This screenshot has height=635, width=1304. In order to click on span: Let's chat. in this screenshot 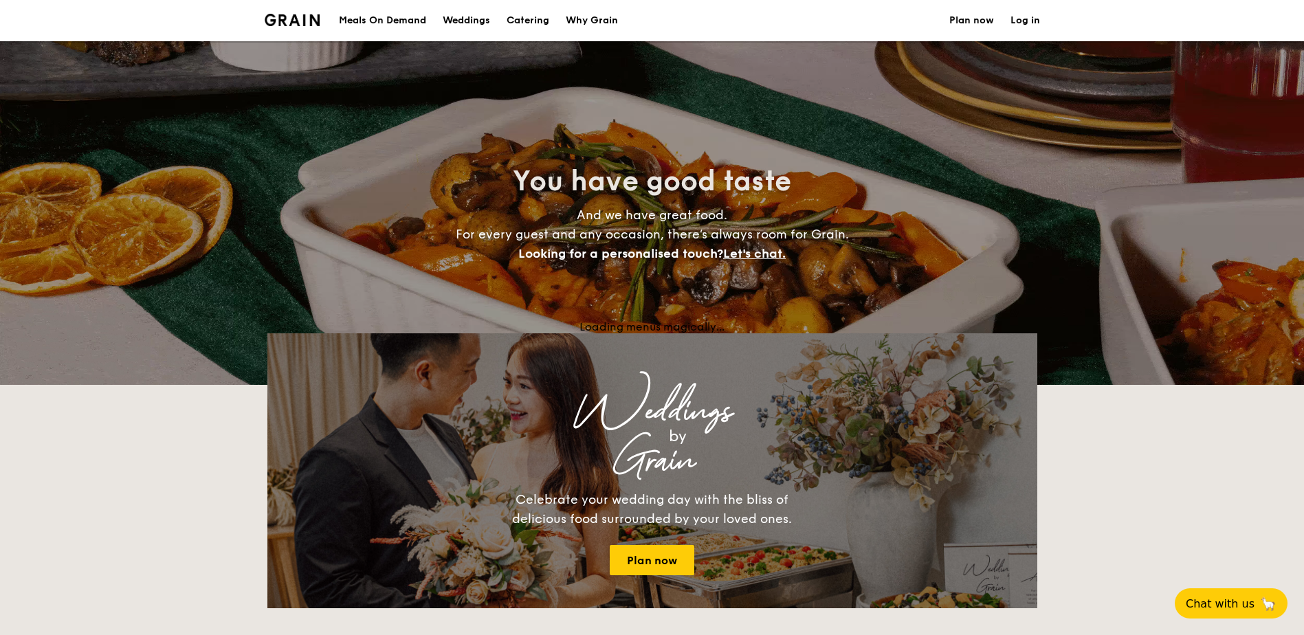, I will do `click(754, 254)`.